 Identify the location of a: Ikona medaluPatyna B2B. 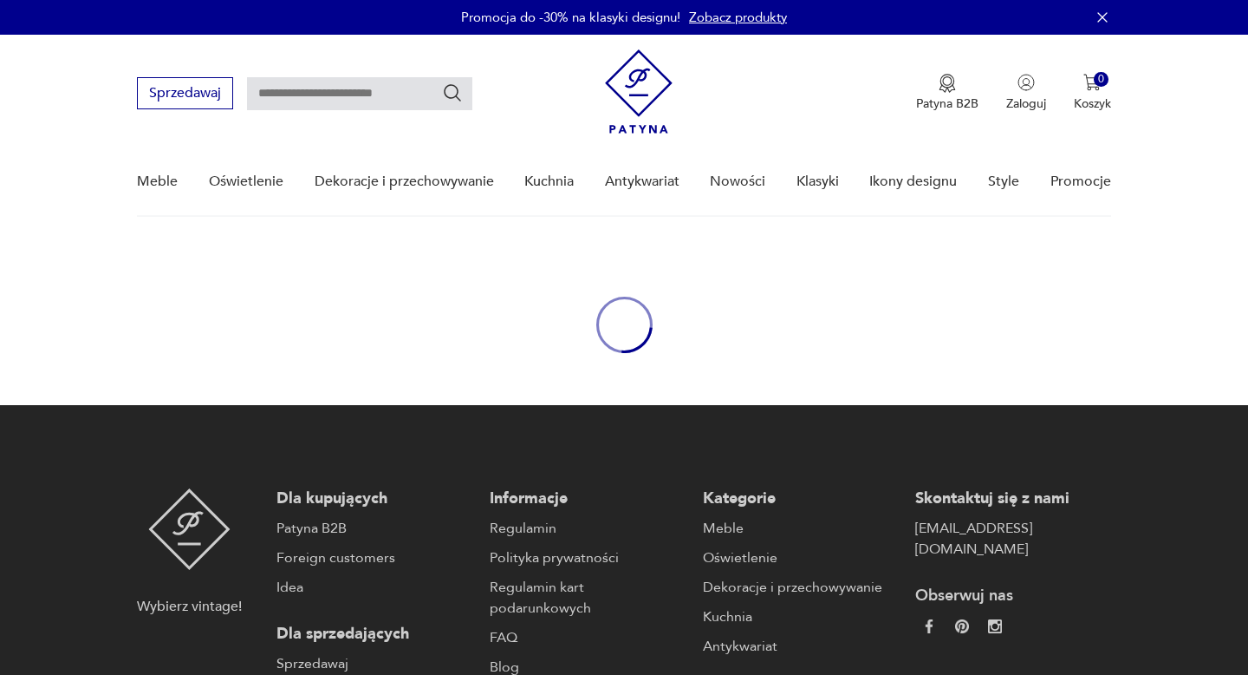
(948, 93).